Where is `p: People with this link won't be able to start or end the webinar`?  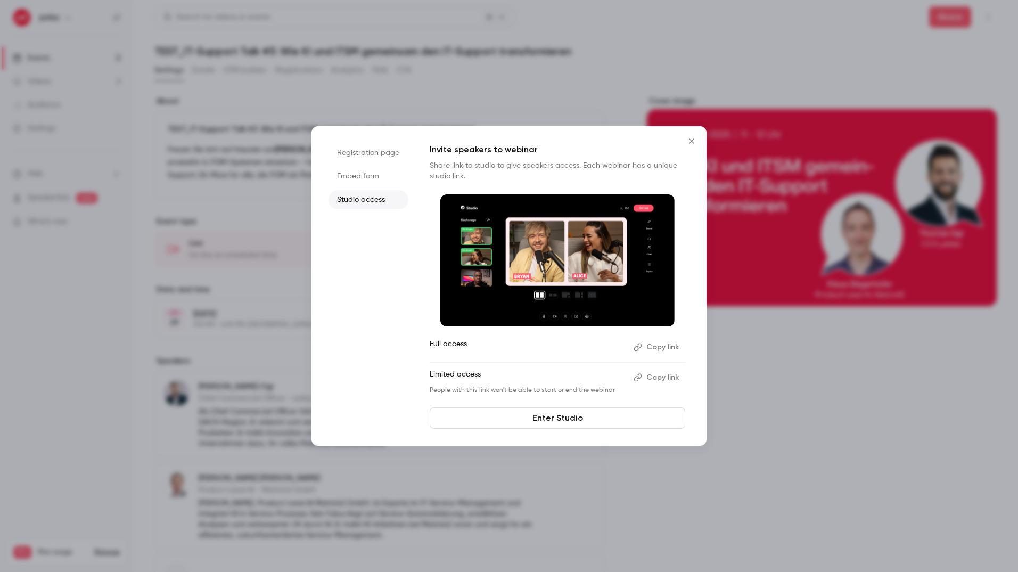
p: People with this link won't be able to start or end the webinar is located at coordinates (527, 390).